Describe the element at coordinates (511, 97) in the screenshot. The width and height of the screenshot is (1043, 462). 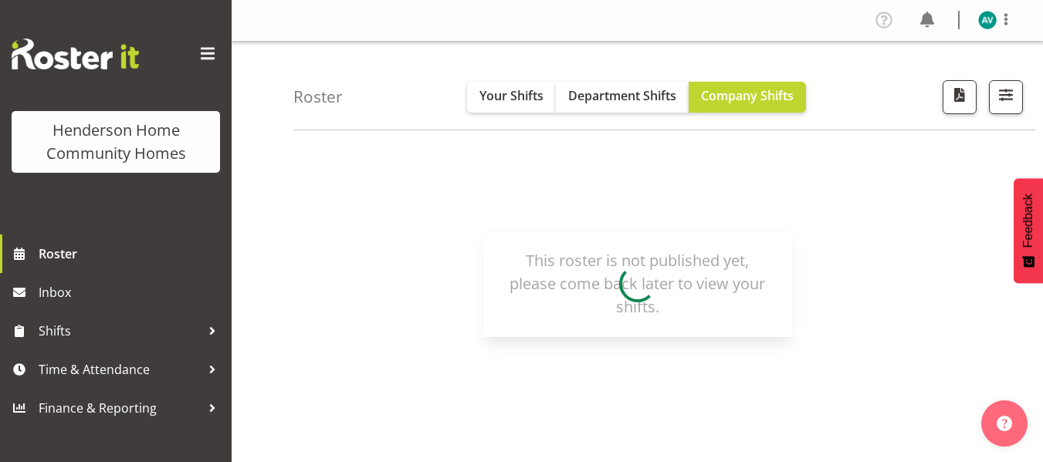
I see `button: Your Shifts` at that location.